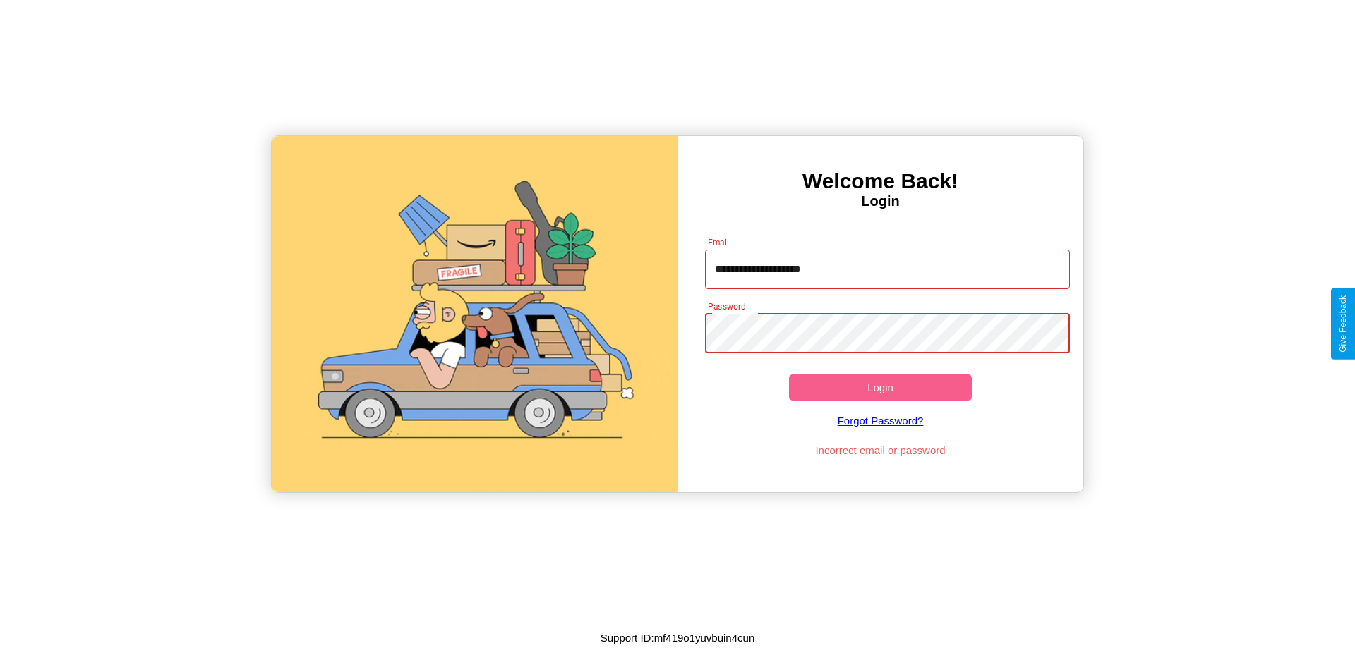 This screenshot has width=1355, height=648. What do you see at coordinates (474, 314) in the screenshot?
I see `img: gif` at bounding box center [474, 314].